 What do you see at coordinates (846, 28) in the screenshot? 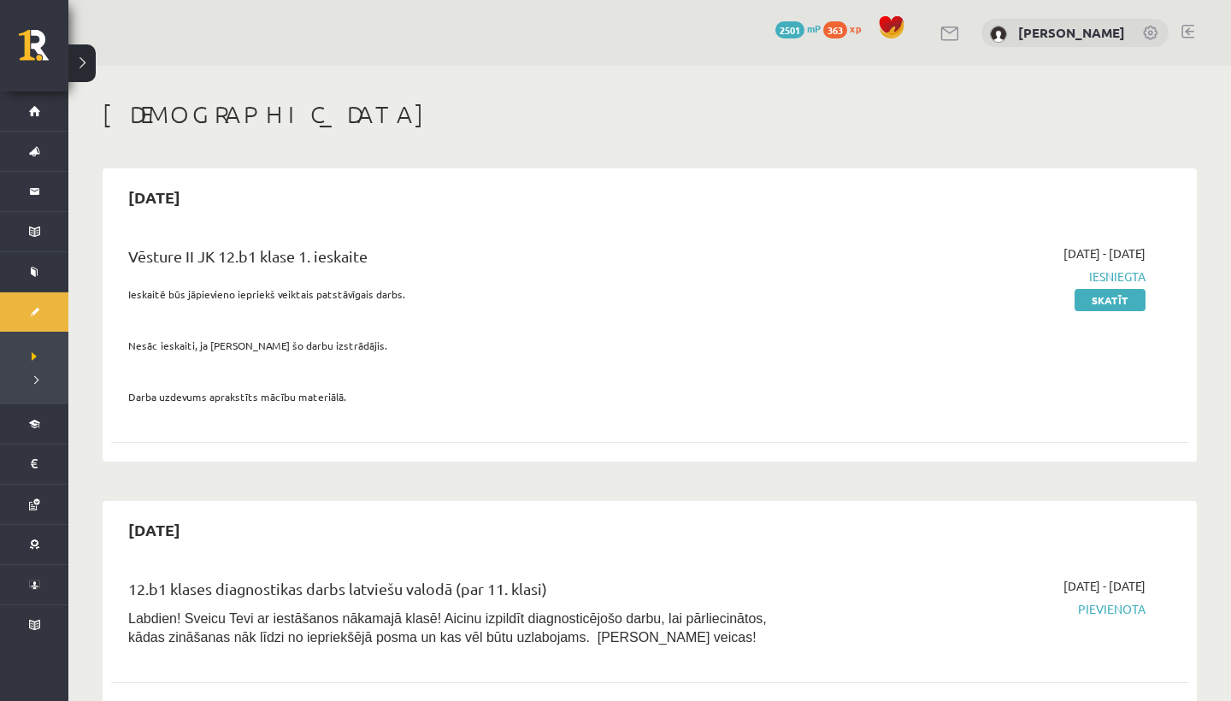
I see `a: 363 xp` at bounding box center [846, 28].